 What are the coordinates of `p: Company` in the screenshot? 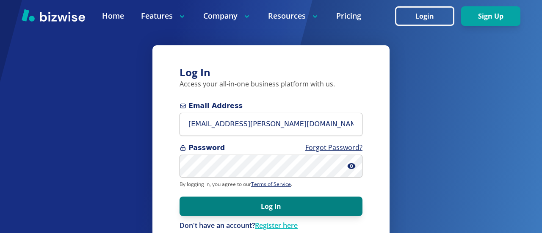 It's located at (227, 16).